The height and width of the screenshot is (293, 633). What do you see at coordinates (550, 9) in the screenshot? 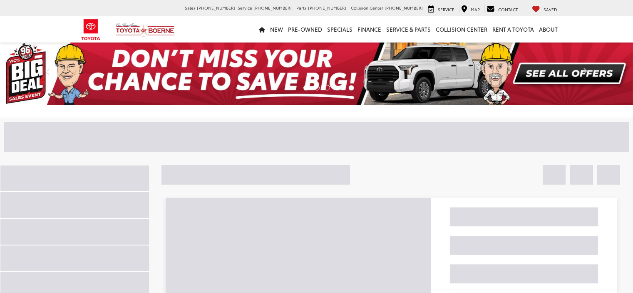
I see `span: Saved` at bounding box center [550, 9].